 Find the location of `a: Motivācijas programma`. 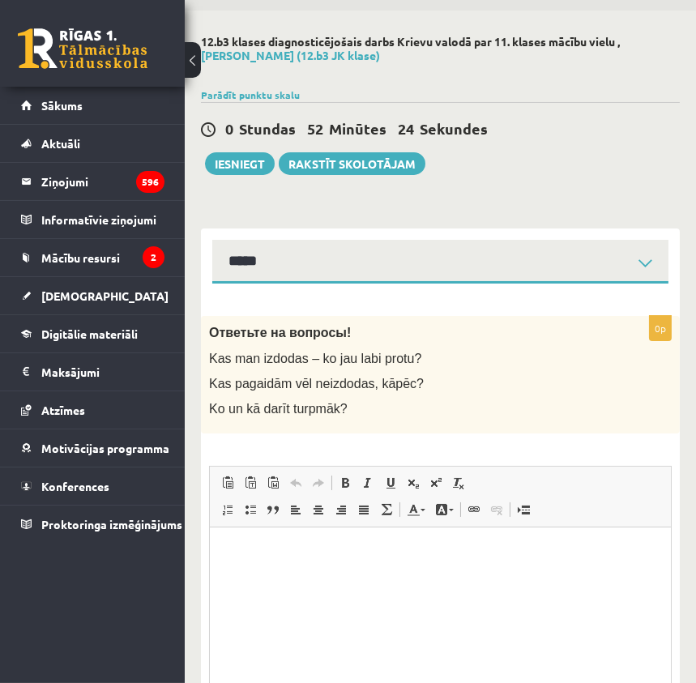

a: Motivācijas programma is located at coordinates (92, 448).